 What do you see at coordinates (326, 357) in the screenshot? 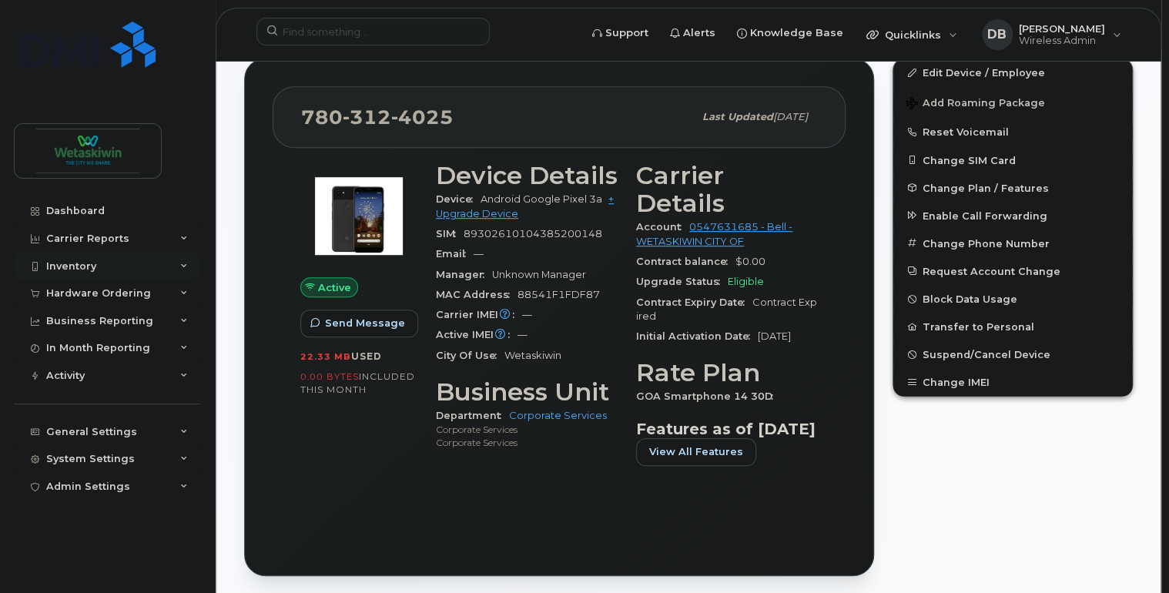
I see `span: 22.33 MB` at bounding box center [326, 357].